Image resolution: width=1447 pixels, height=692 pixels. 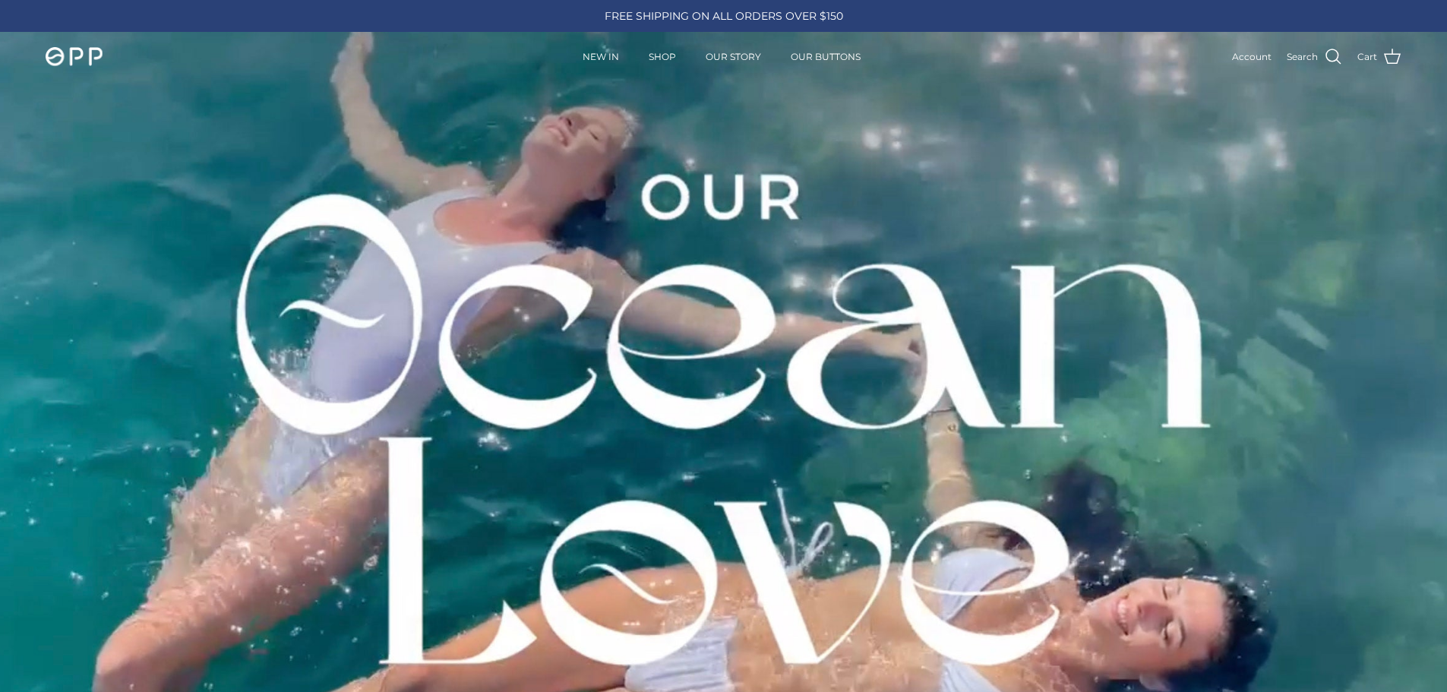 What do you see at coordinates (1302, 56) in the screenshot?
I see `span: Search` at bounding box center [1302, 56].